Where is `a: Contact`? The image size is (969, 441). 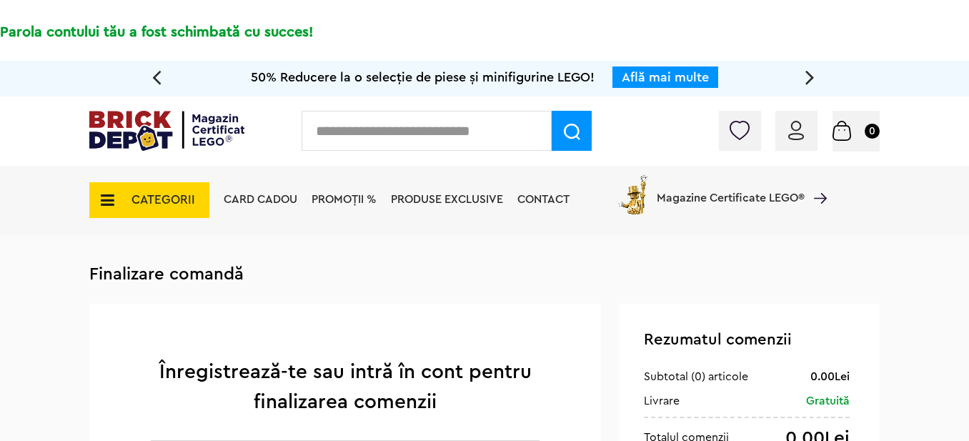 a: Contact is located at coordinates (543, 199).